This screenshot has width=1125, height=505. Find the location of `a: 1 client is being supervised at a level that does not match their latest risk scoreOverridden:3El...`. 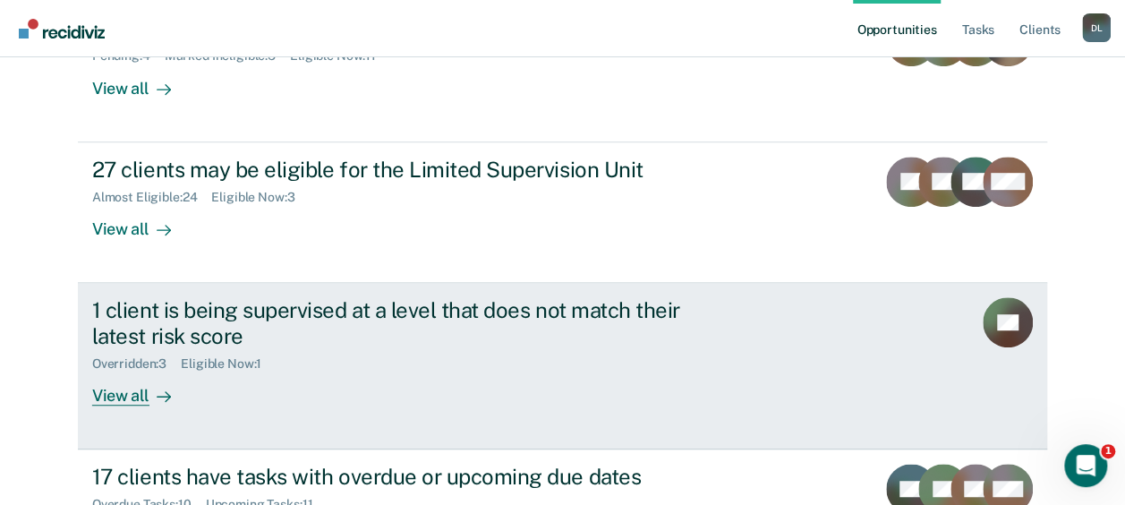

a: 1 client is being supervised at a level that does not match their latest risk scoreOverridden:3El... is located at coordinates (562, 366).